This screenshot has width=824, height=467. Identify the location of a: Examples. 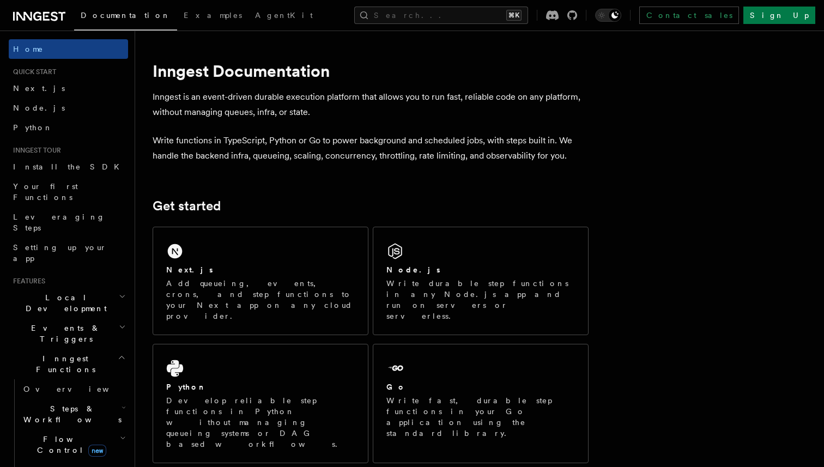
(213, 16).